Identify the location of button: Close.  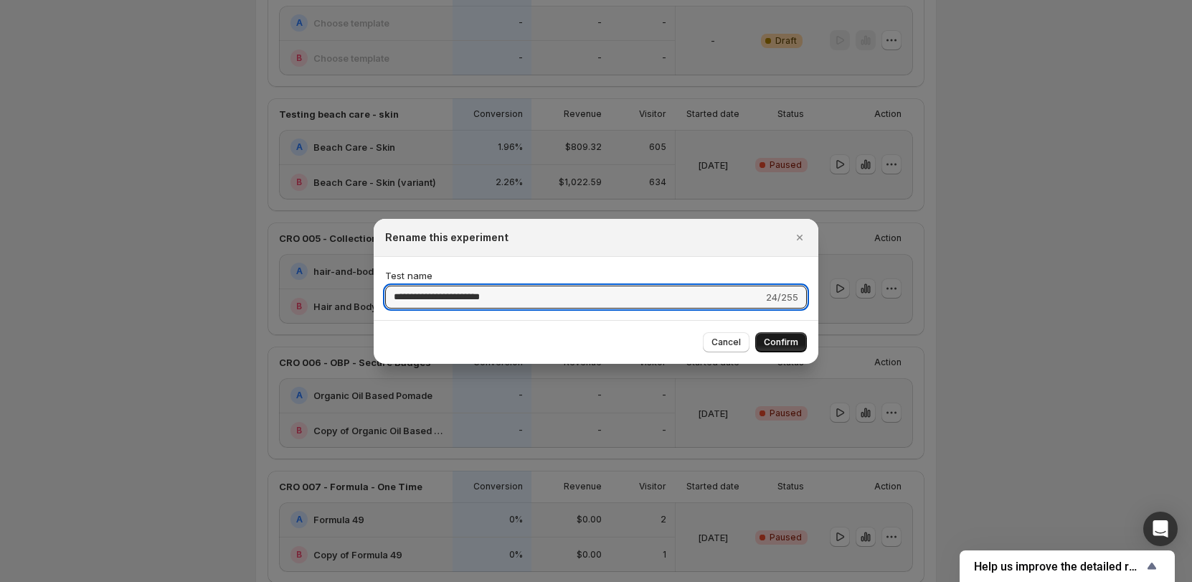
(800, 237).